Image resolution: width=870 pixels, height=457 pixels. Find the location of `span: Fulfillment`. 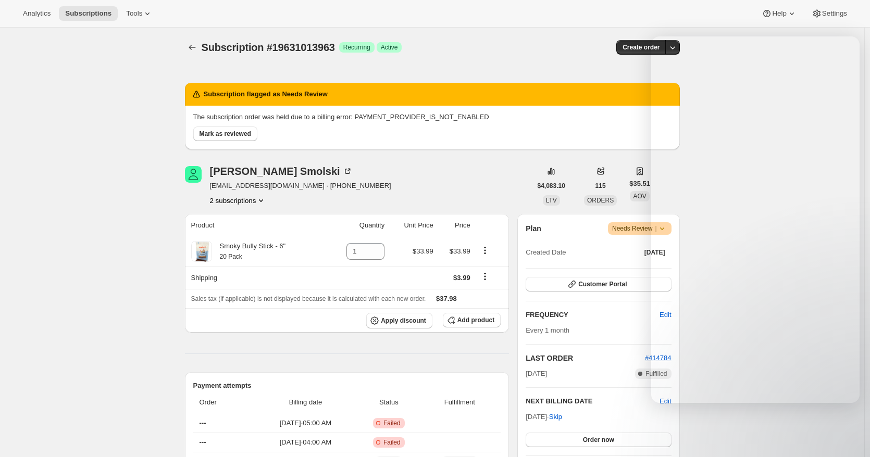

span: Fulfillment is located at coordinates (459, 403).